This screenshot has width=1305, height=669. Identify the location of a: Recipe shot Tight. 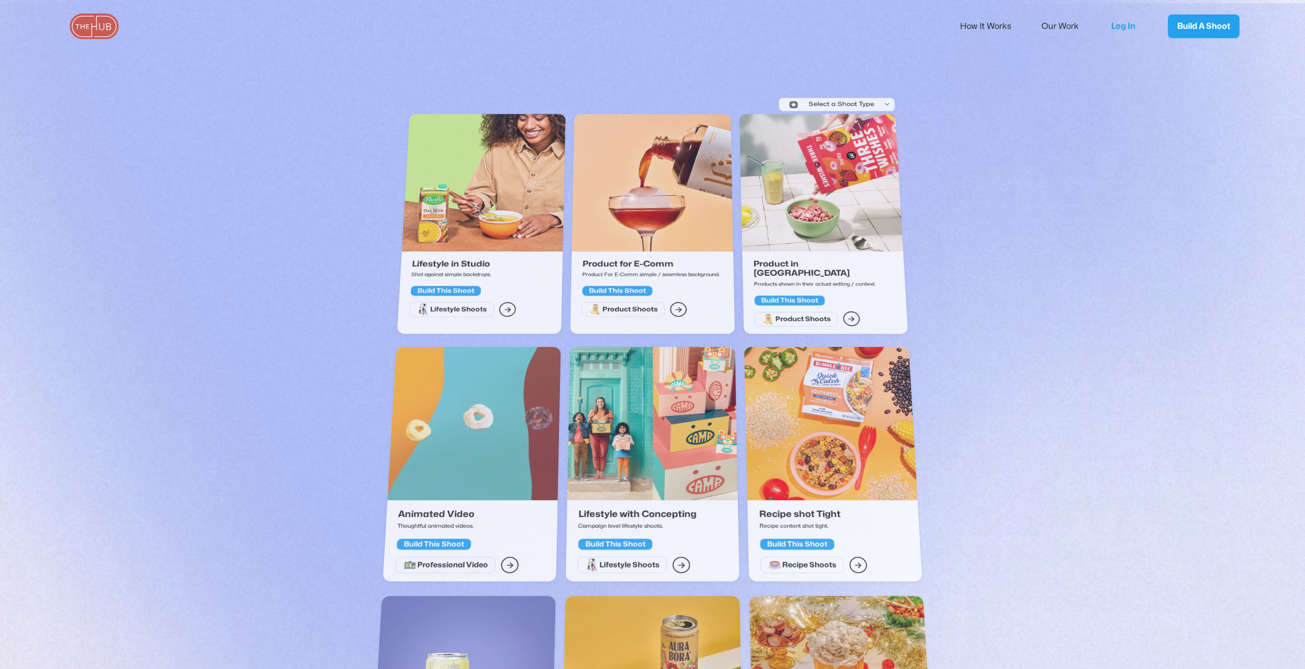
(830, 428).